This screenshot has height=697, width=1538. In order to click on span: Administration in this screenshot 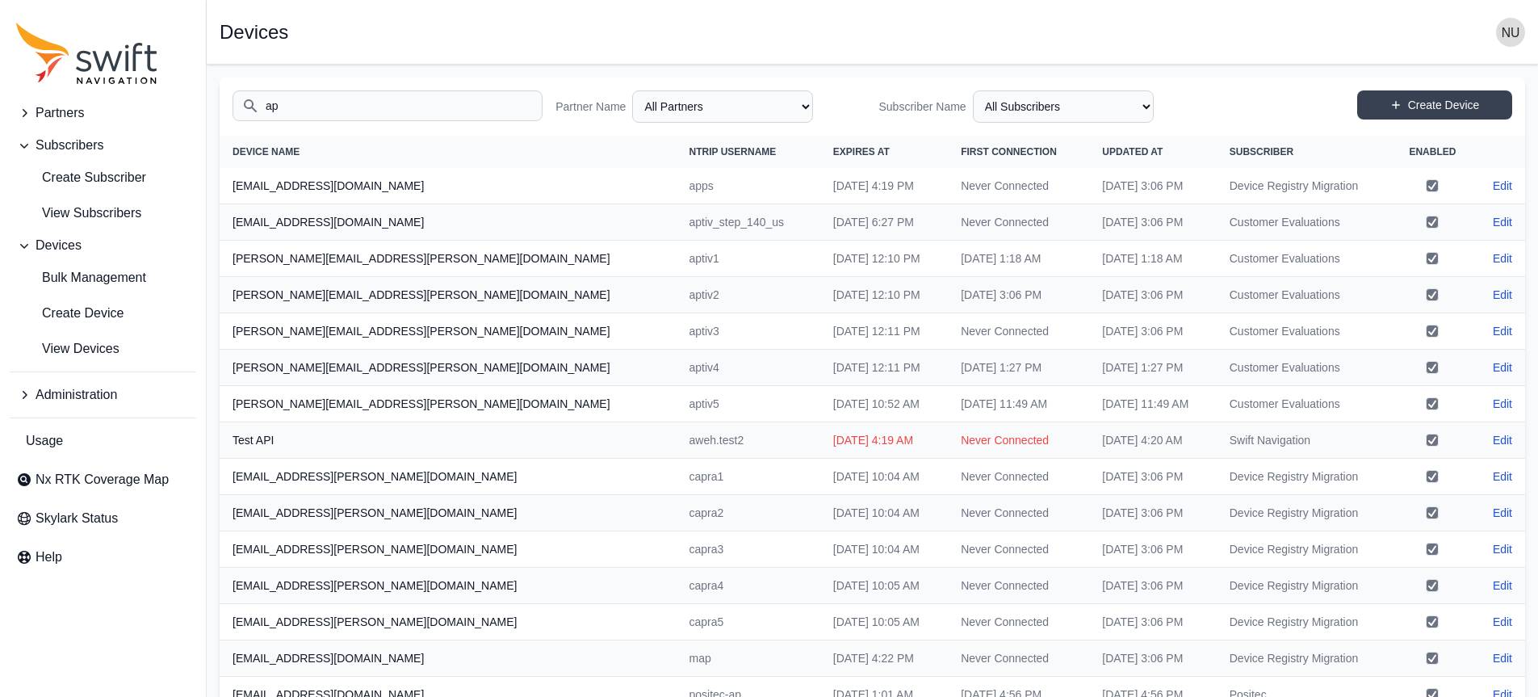, I will do `click(76, 395)`.